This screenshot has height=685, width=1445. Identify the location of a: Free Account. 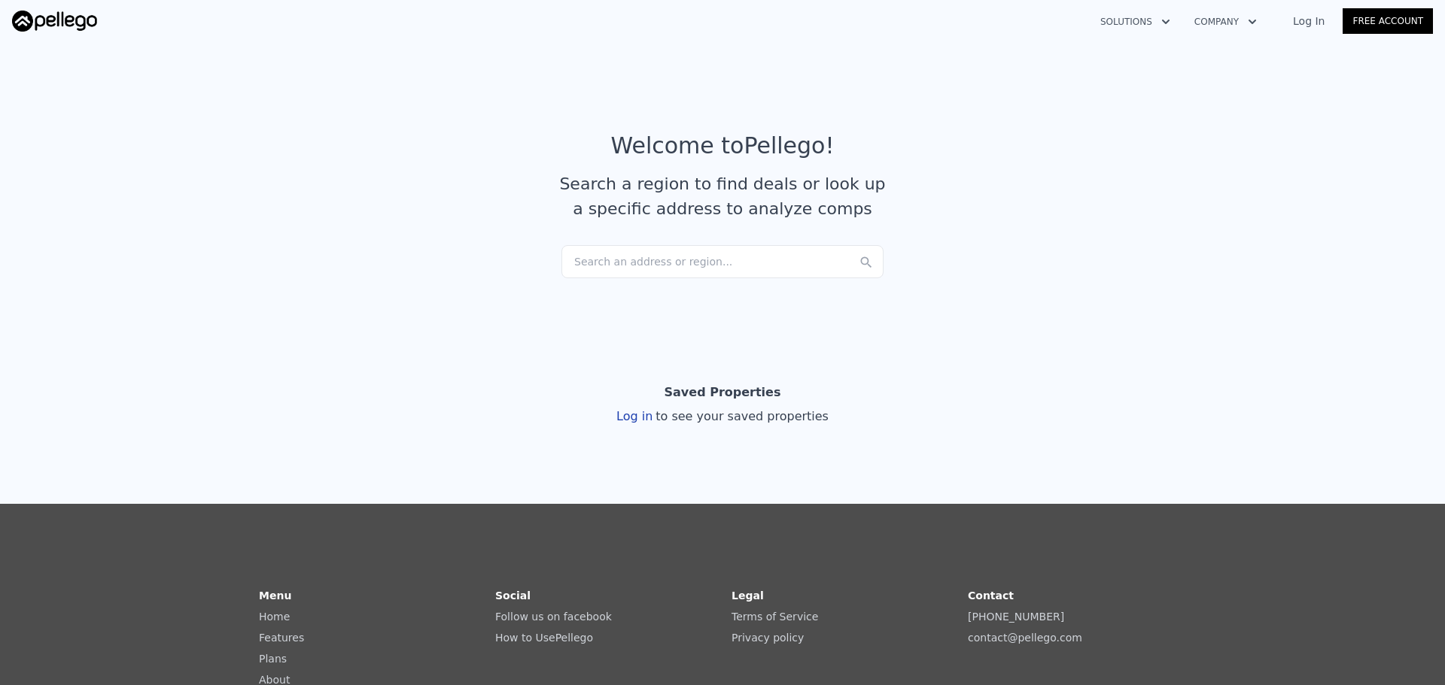
(1387, 21).